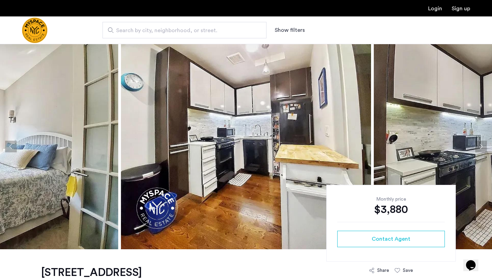 This screenshot has width=492, height=278. Describe the element at coordinates (182, 30) in the screenshot. I see `span: Search by city, neighborhood, or street.` at that location.